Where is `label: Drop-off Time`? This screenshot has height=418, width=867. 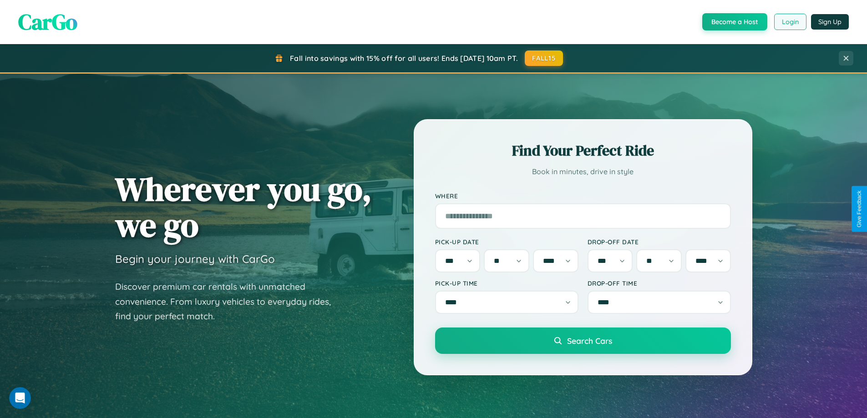
label: Drop-off Time is located at coordinates (659, 283).